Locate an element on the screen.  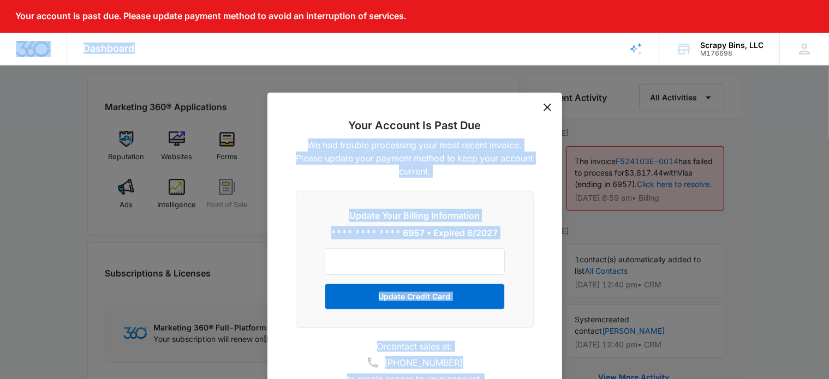
h2: Your Account Is Past Due is located at coordinates (415, 126).